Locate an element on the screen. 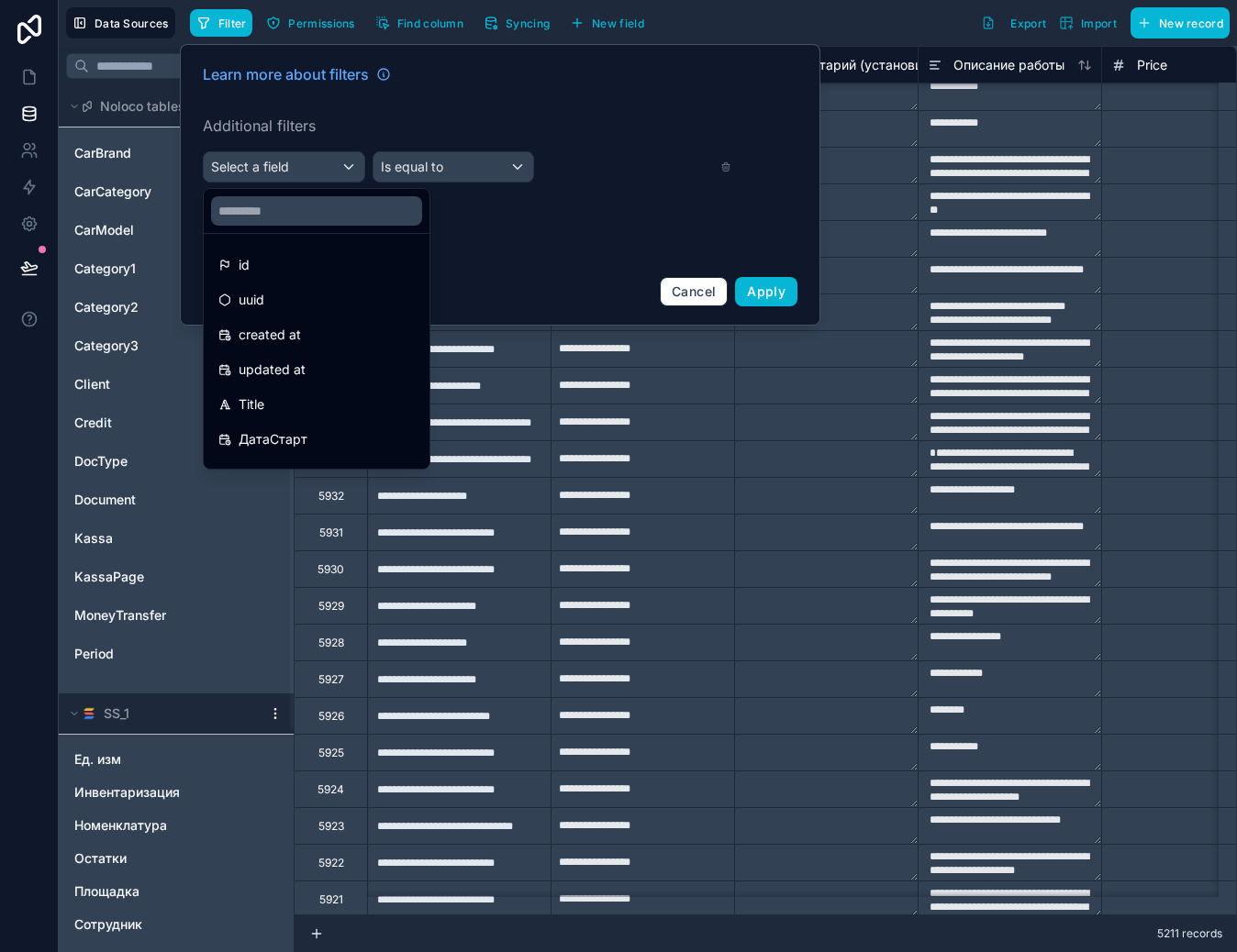 The image size is (1237, 952). span: Сотрудник is located at coordinates (108, 925).